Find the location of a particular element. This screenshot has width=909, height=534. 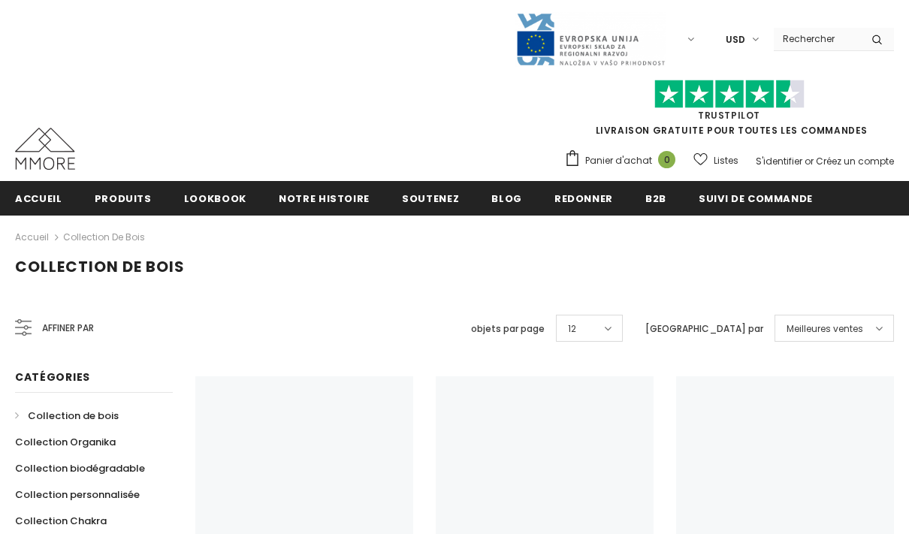

span: 12 is located at coordinates (572, 329).